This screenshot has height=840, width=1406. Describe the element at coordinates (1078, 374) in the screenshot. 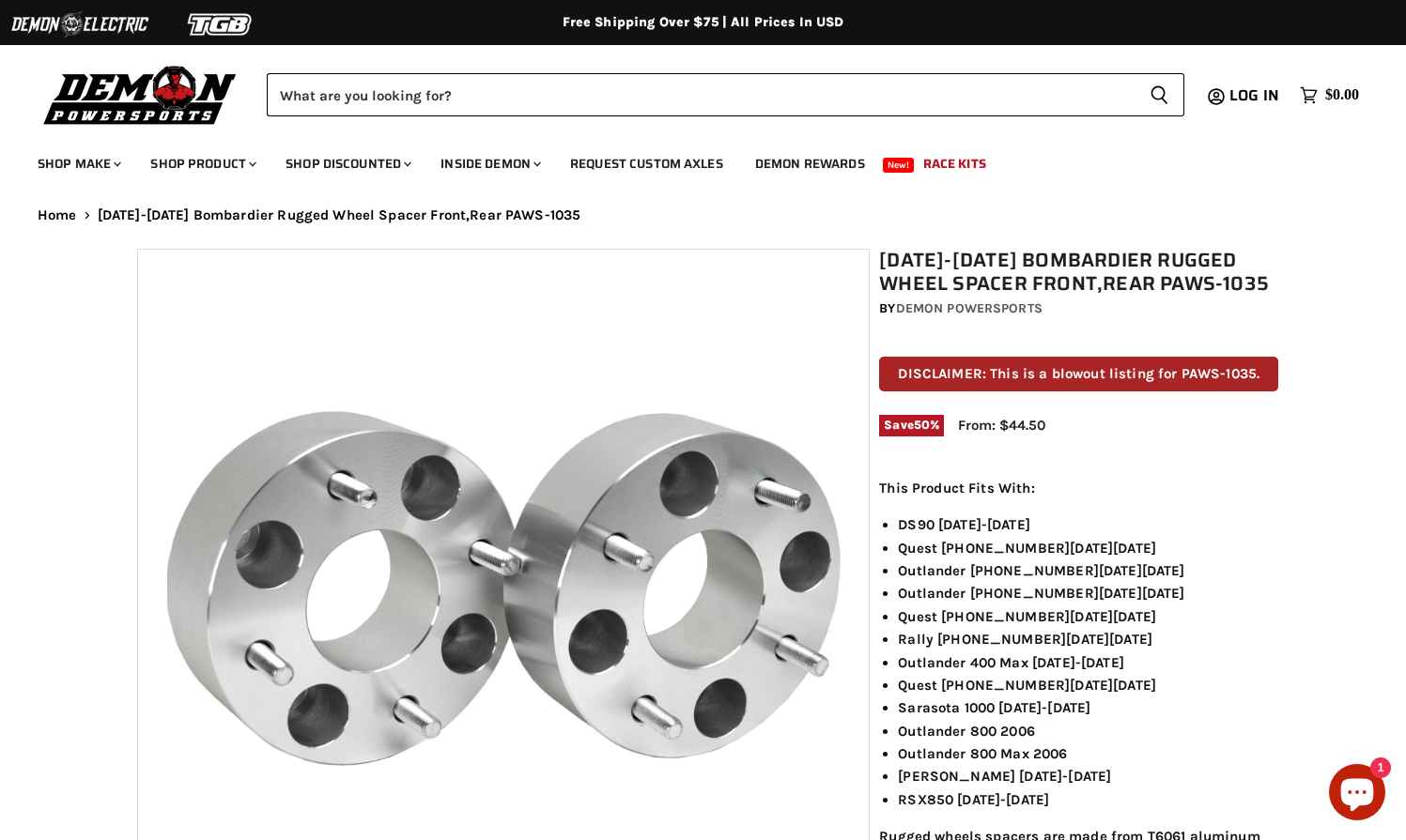

I see `p: DISCLAIMER: This is a blowout listing for PAWS-1035.` at that location.